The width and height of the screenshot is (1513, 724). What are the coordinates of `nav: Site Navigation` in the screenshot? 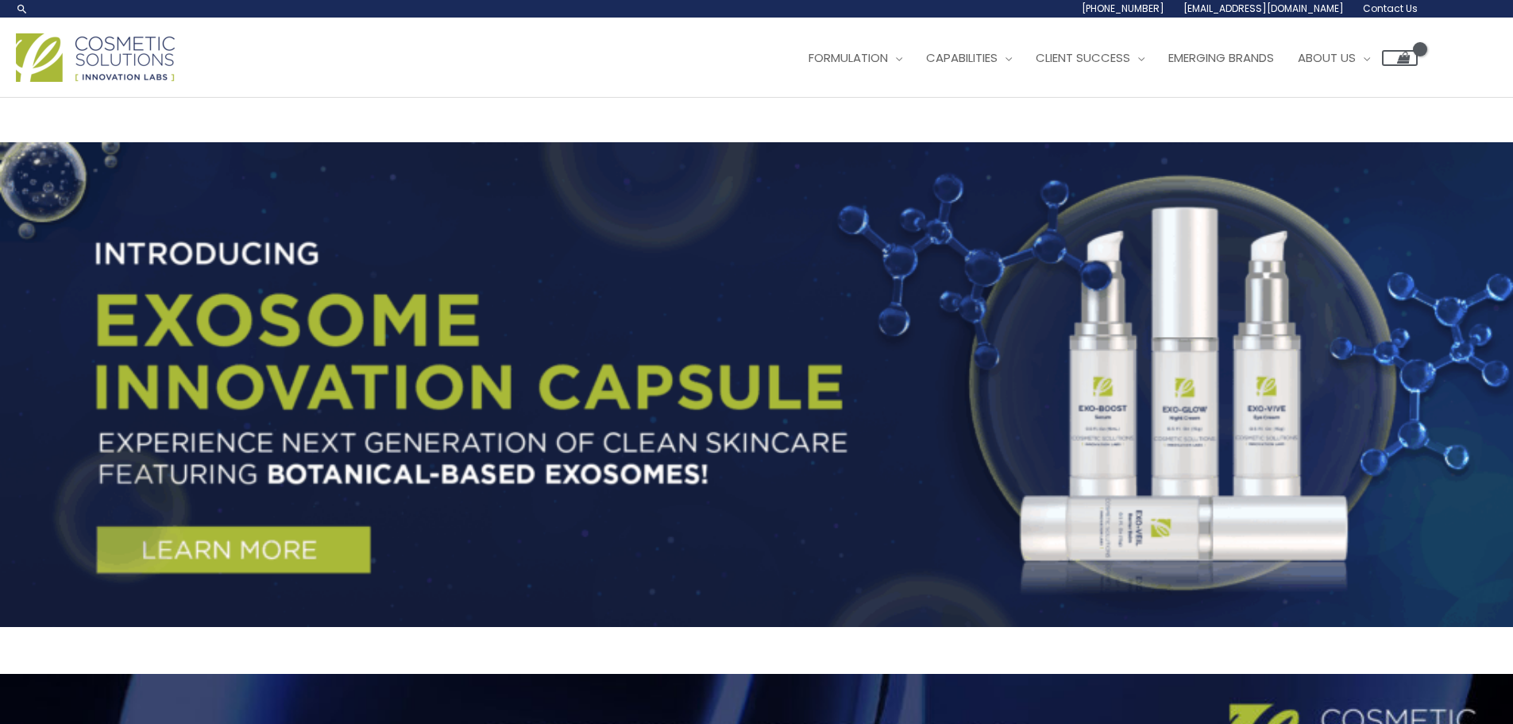 It's located at (1101, 58).